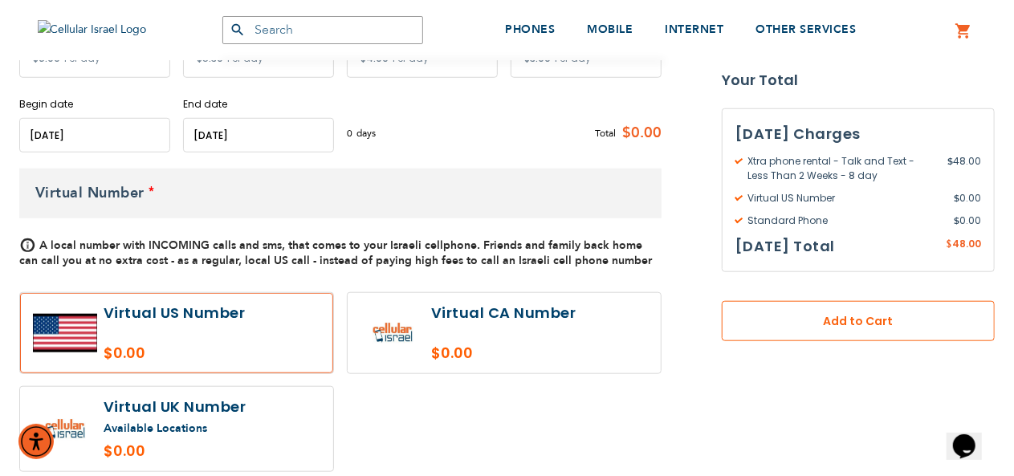 Image resolution: width=1014 pixels, height=476 pixels. Describe the element at coordinates (844, 221) in the screenshot. I see `span: Standard Phone` at that location.